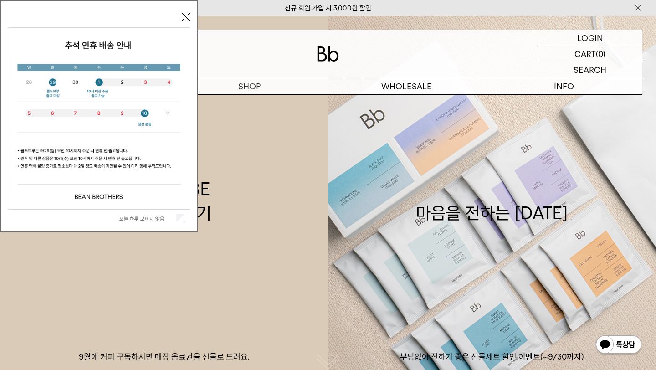 The height and width of the screenshot is (370, 656). What do you see at coordinates (600, 54) in the screenshot?
I see `p: (0)` at bounding box center [600, 54].